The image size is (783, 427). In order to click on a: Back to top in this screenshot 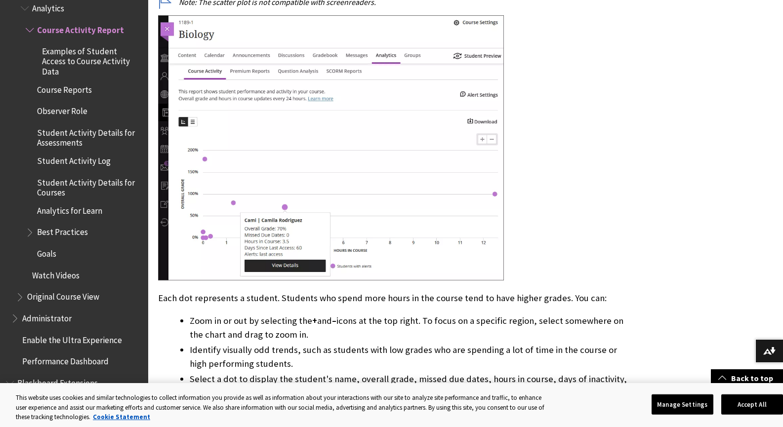, I will do `click(747, 379)`.